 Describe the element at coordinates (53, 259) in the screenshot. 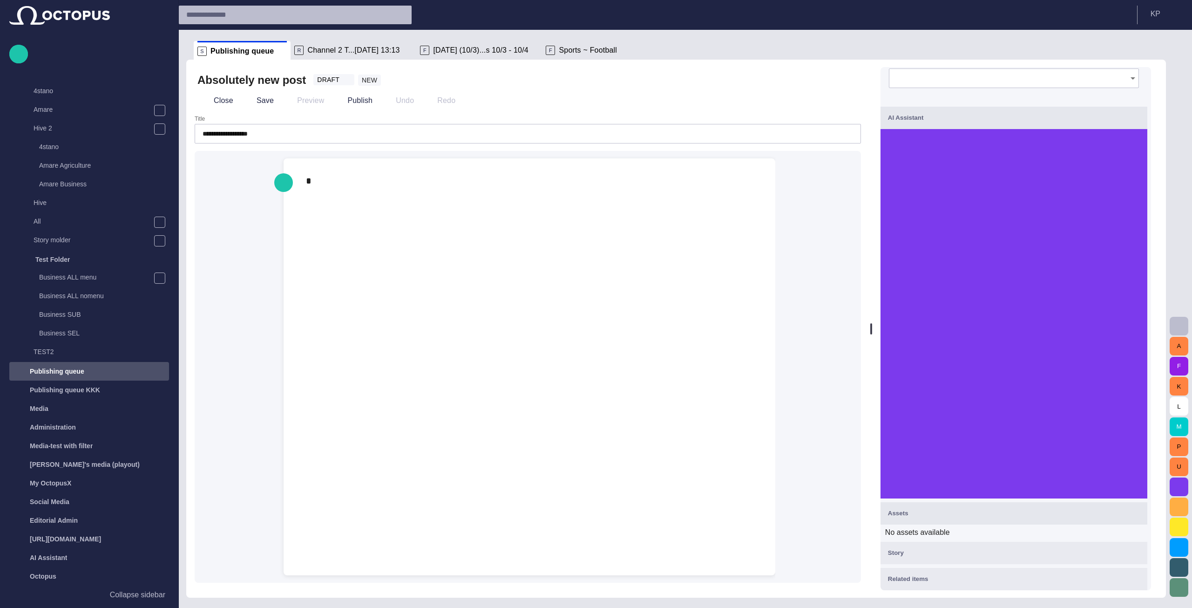

I see `p: Test Folder` at that location.